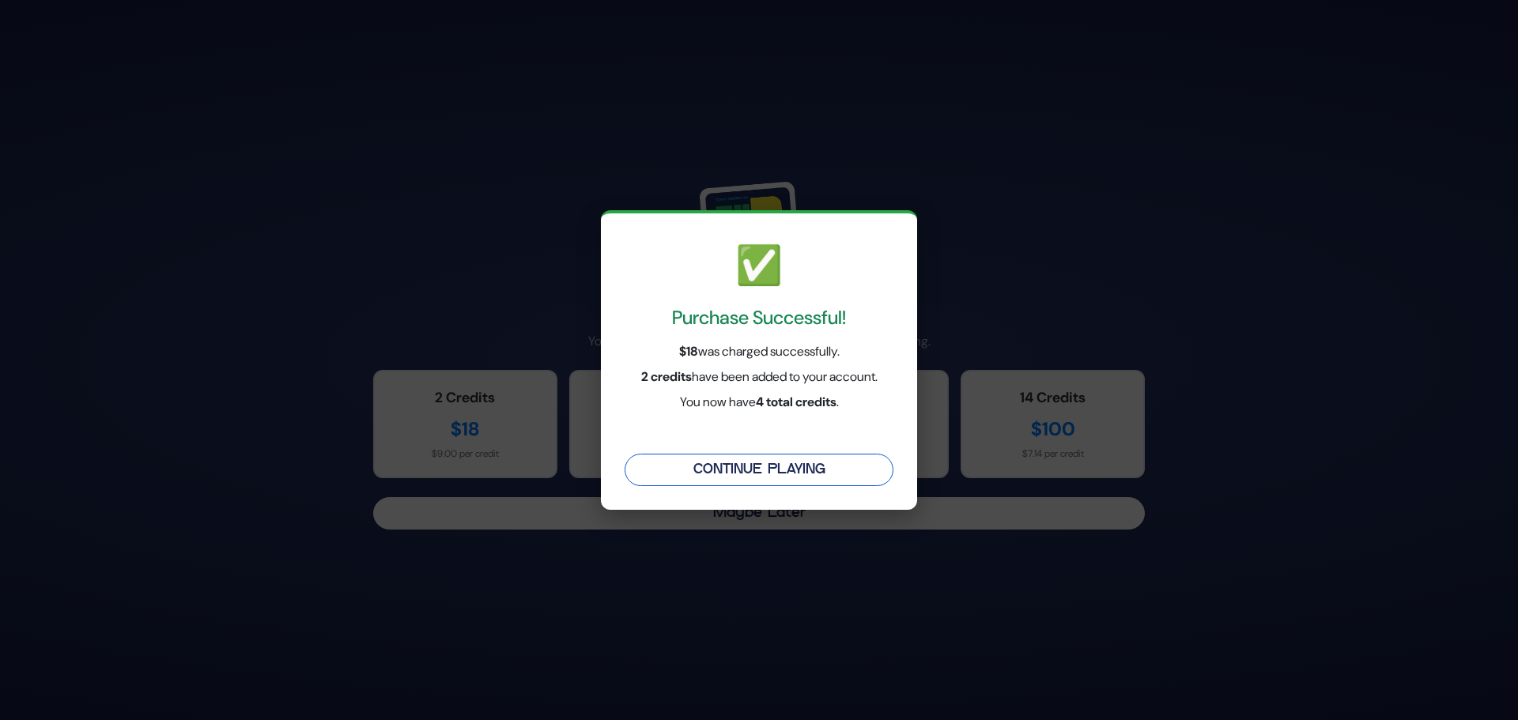 This screenshot has height=720, width=1518. What do you see at coordinates (796, 402) in the screenshot?
I see `strong: 4 total credits` at bounding box center [796, 402].